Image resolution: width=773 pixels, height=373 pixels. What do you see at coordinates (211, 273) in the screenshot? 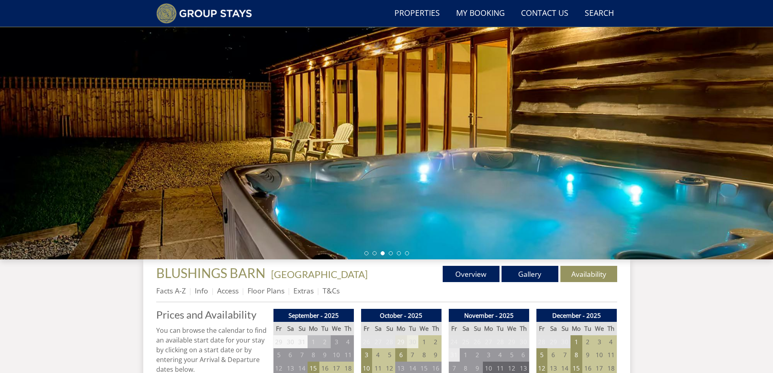
I see `span: BLUSHINGS BARN` at bounding box center [211, 273].